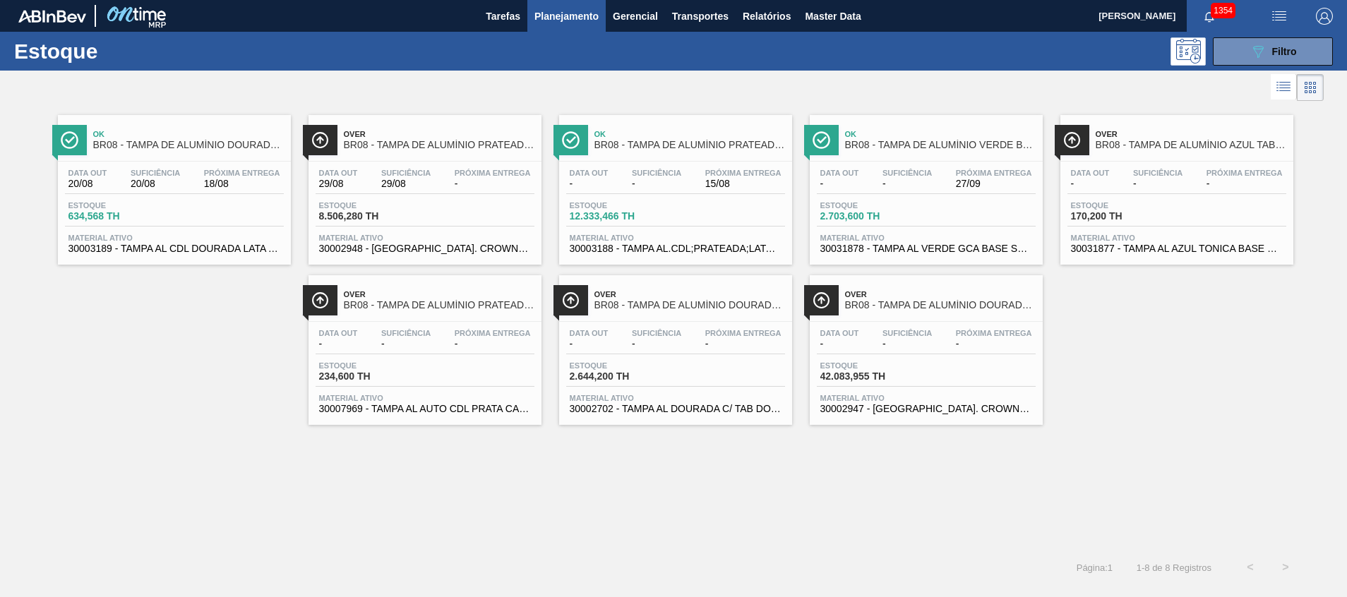 The width and height of the screenshot is (1347, 597). Describe the element at coordinates (1284, 88) in the screenshot. I see `div: Visão em Lista` at that location.